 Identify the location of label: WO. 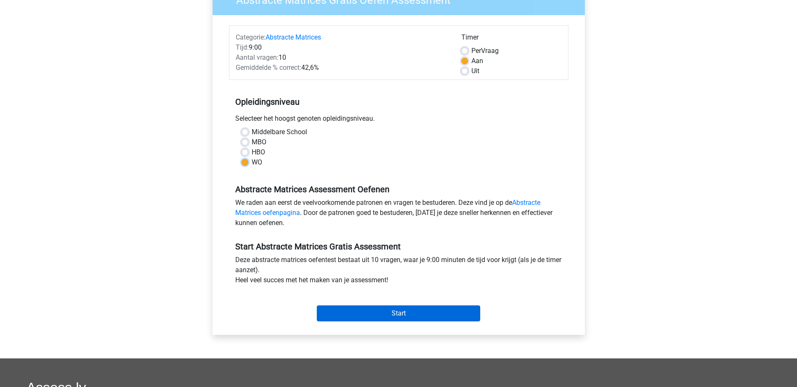
(257, 162).